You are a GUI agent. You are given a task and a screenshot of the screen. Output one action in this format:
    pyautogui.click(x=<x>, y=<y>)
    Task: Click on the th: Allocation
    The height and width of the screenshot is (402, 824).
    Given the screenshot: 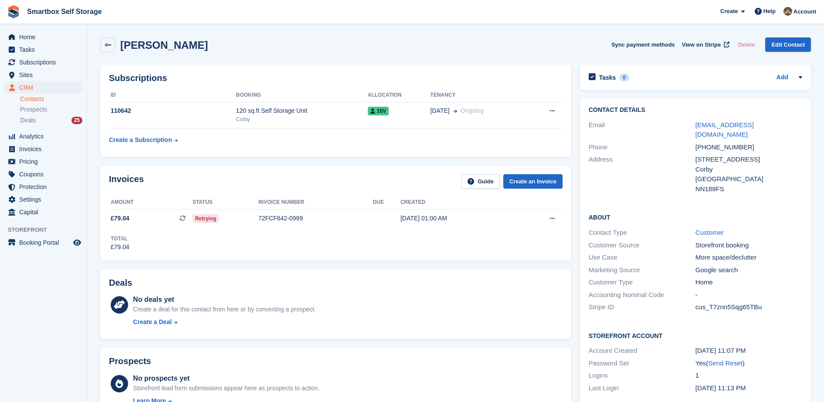 What is the action you would take?
    pyautogui.click(x=399, y=95)
    